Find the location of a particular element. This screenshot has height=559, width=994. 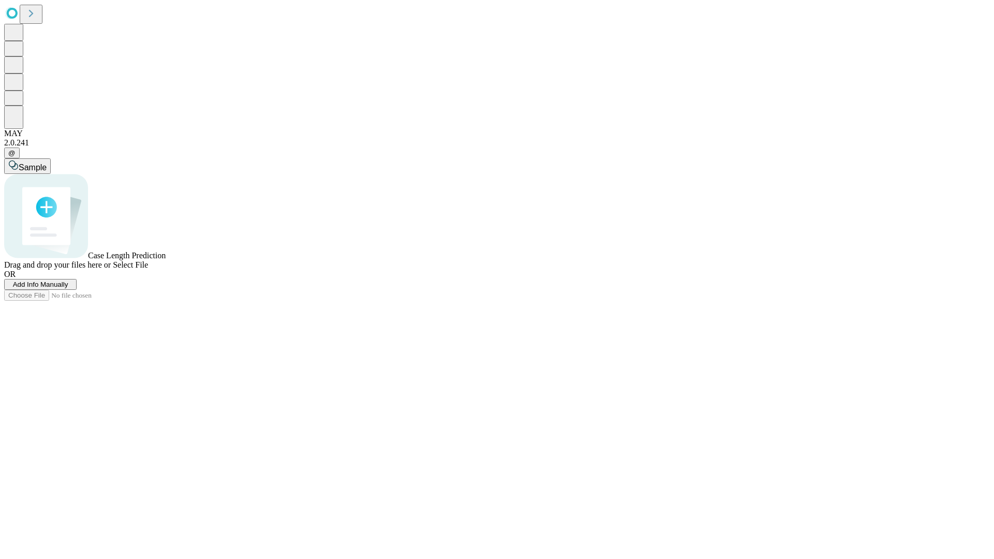

span: Case Length Prediction is located at coordinates (127, 255).